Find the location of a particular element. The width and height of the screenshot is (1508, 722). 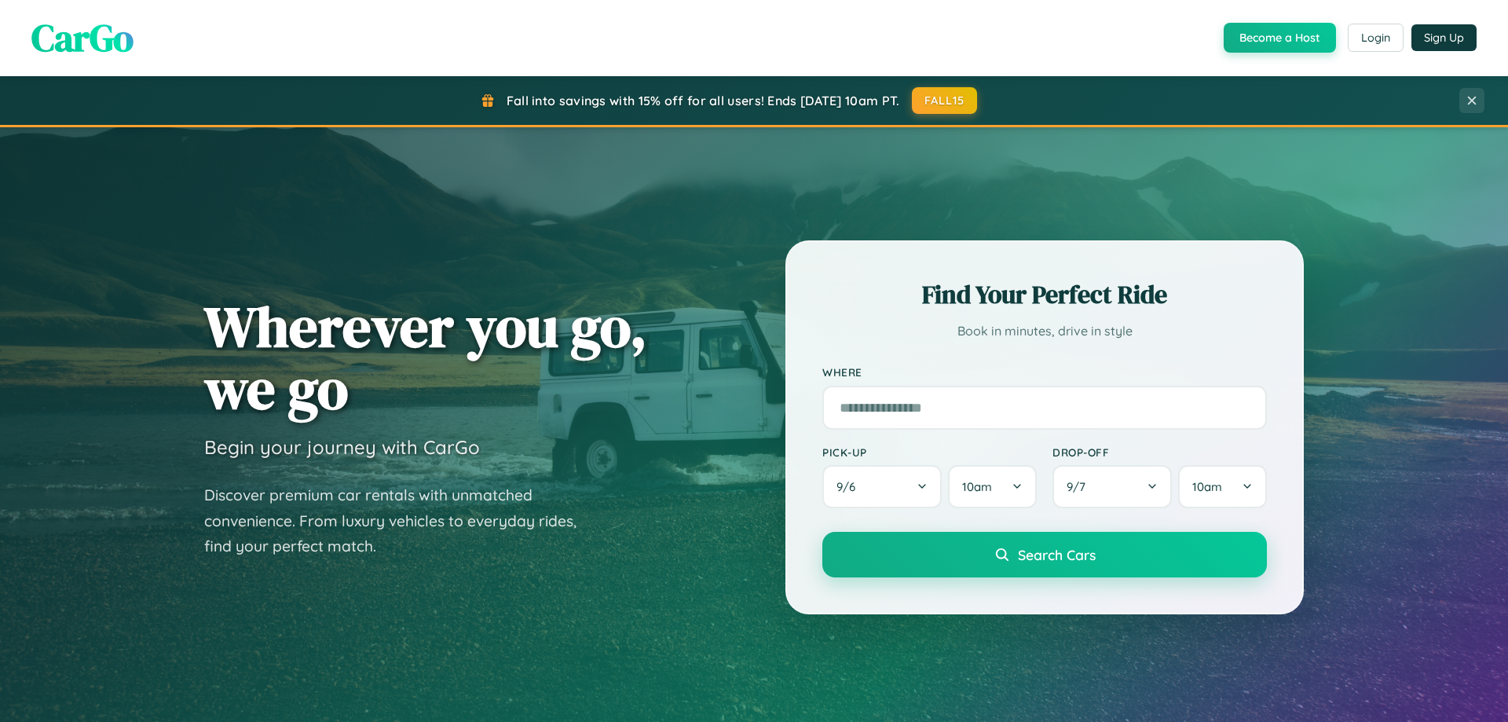

button: FALL15 is located at coordinates (945, 101).